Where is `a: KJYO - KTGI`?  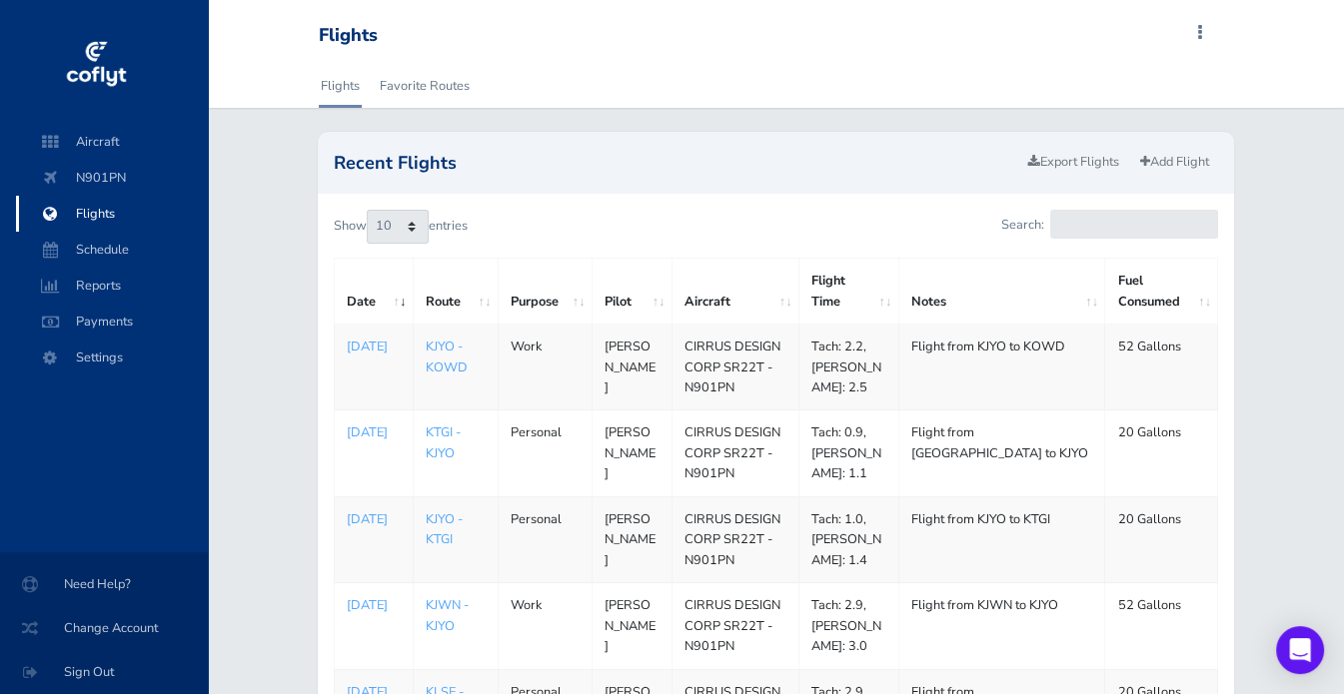 a: KJYO - KTGI is located at coordinates (444, 530).